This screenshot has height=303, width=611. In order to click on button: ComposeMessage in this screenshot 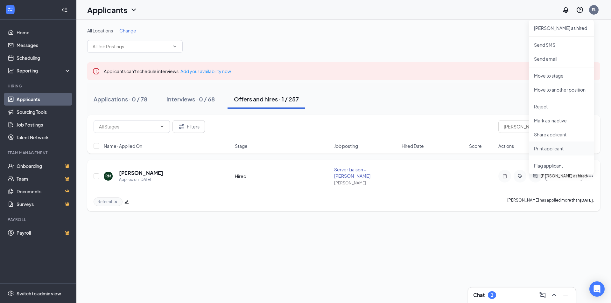, I will do `click(543, 295)`.